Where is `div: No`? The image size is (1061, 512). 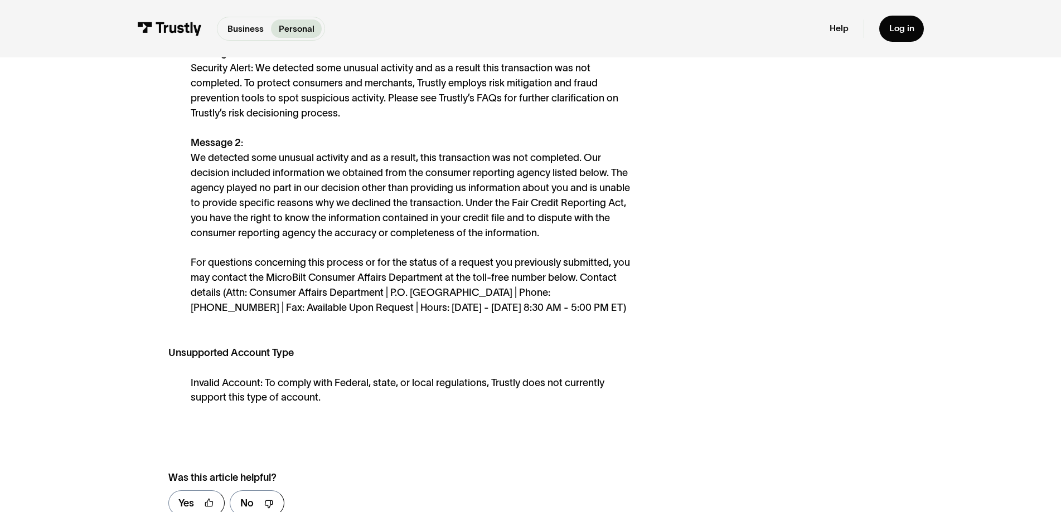
div: No is located at coordinates (247, 503).